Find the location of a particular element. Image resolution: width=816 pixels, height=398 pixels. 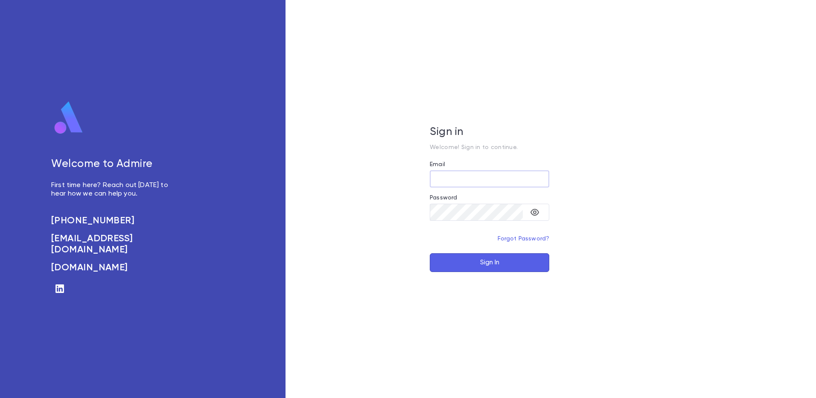

p: Welcome! Sign in to continue. is located at coordinates (489, 147).